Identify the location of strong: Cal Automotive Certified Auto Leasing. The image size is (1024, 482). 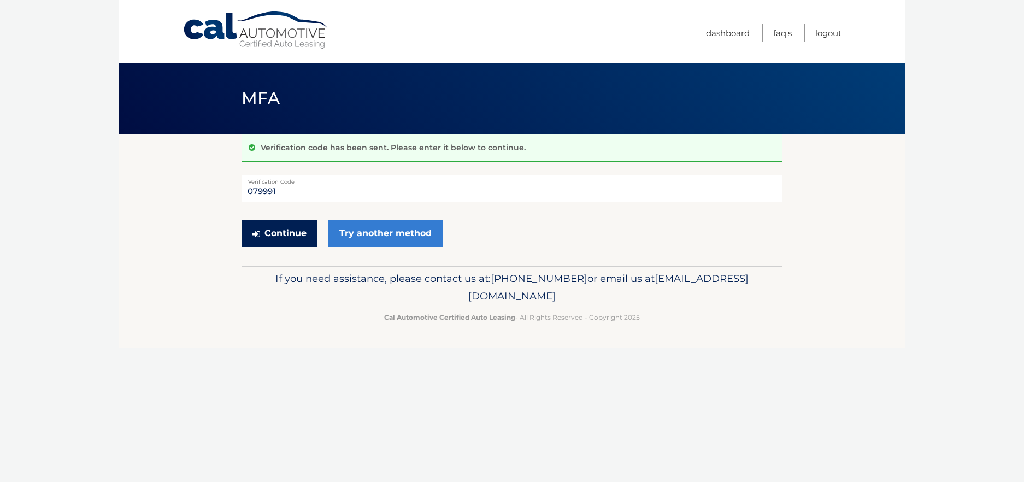
(450, 317).